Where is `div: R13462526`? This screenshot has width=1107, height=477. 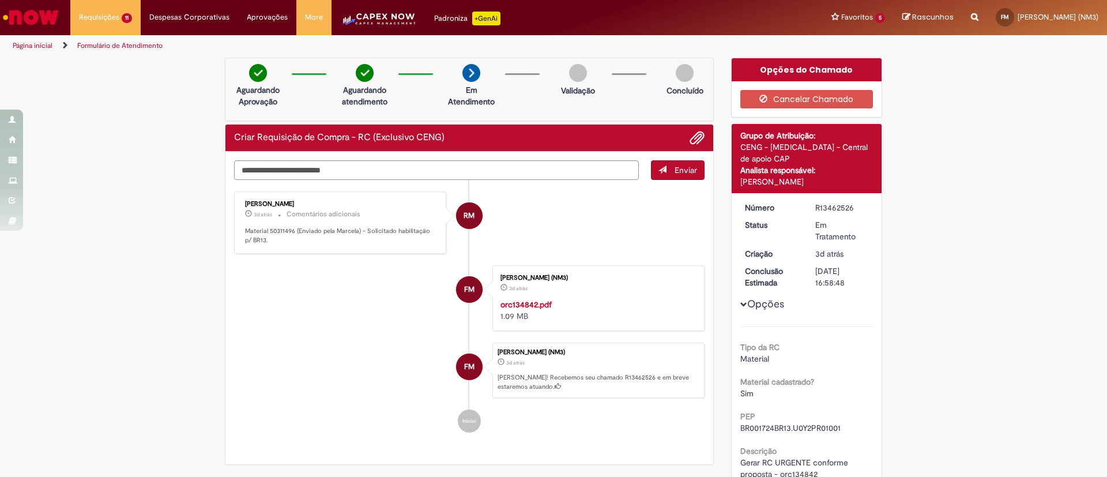
div: R13462526 is located at coordinates (842, 208).